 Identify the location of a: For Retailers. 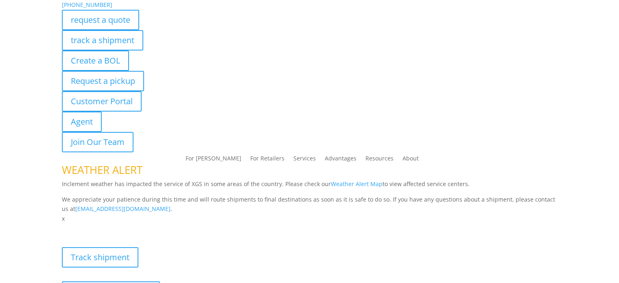
(267, 160).